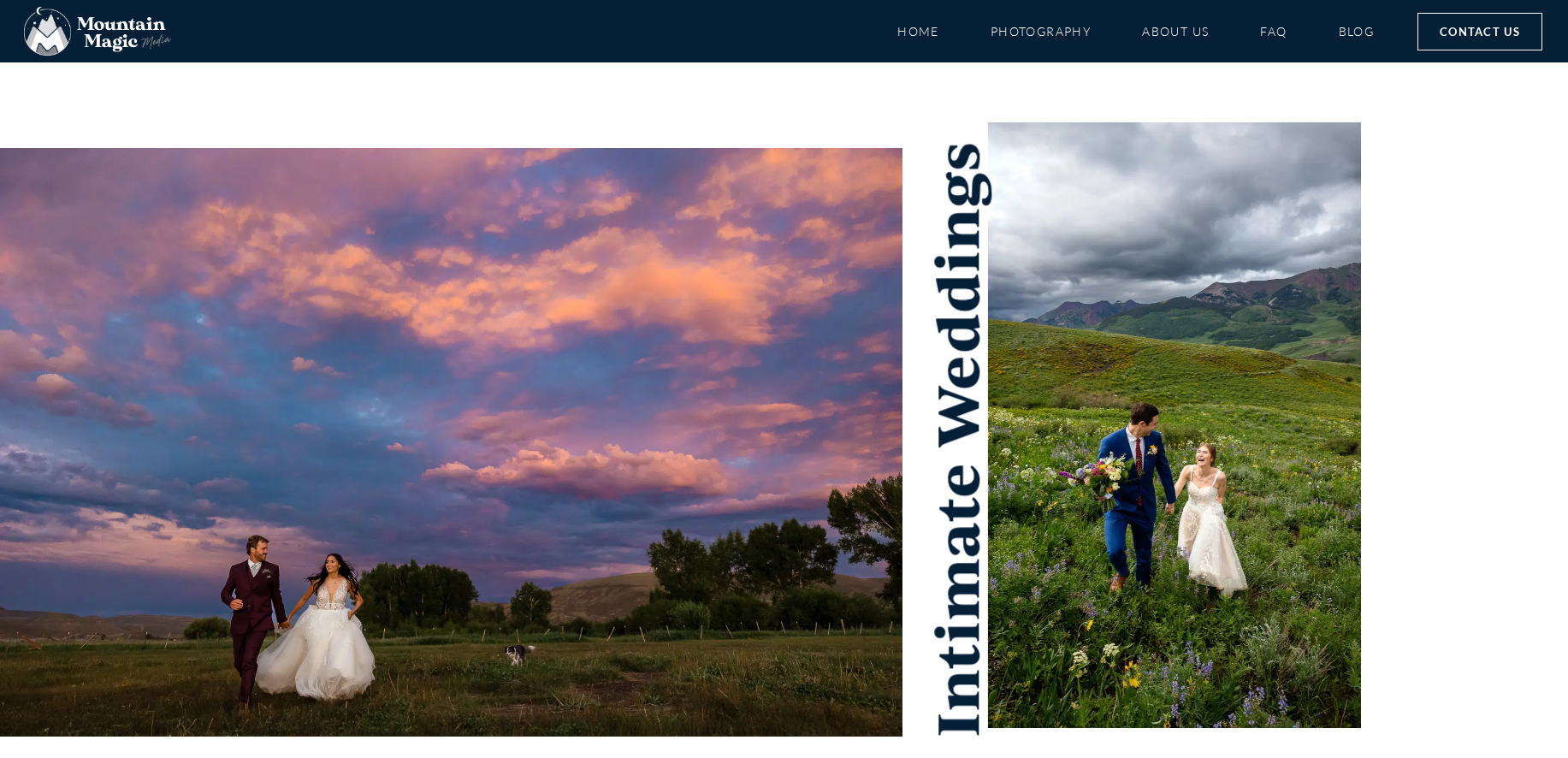 The image size is (1568, 758). I want to click on span: Contact Us, so click(1480, 32).